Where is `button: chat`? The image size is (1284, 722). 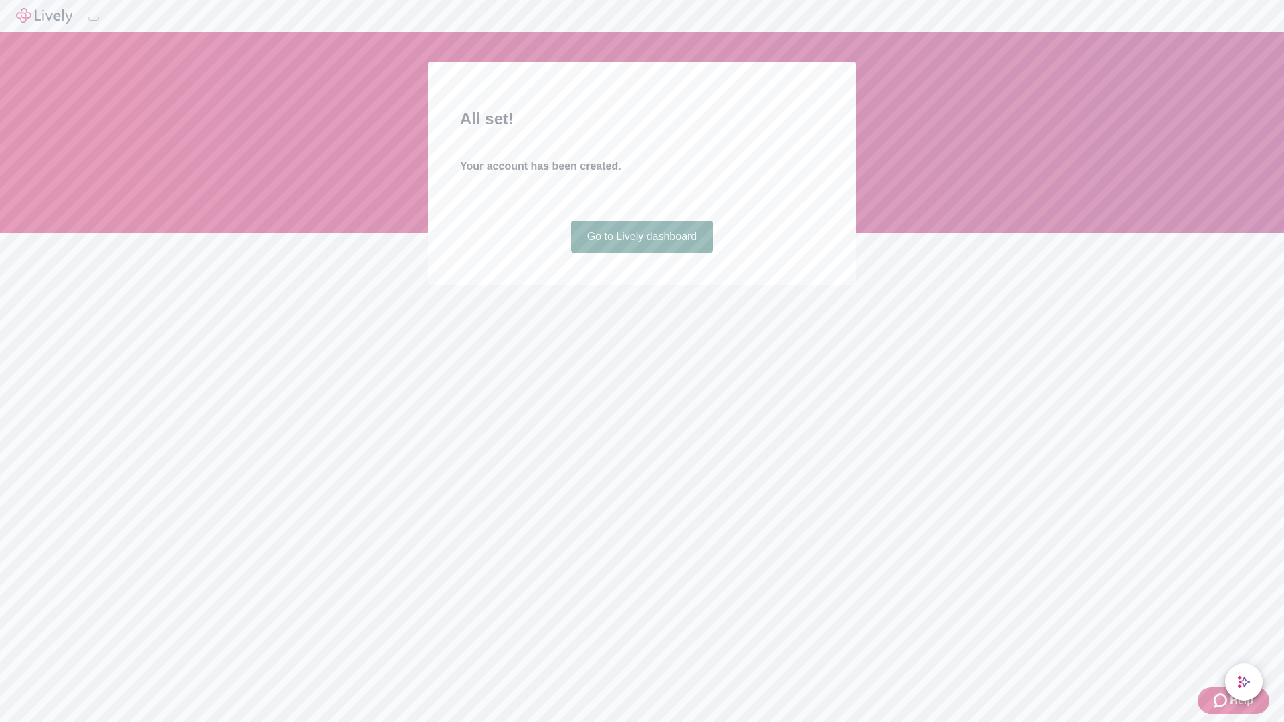
button: chat is located at coordinates (1244, 682).